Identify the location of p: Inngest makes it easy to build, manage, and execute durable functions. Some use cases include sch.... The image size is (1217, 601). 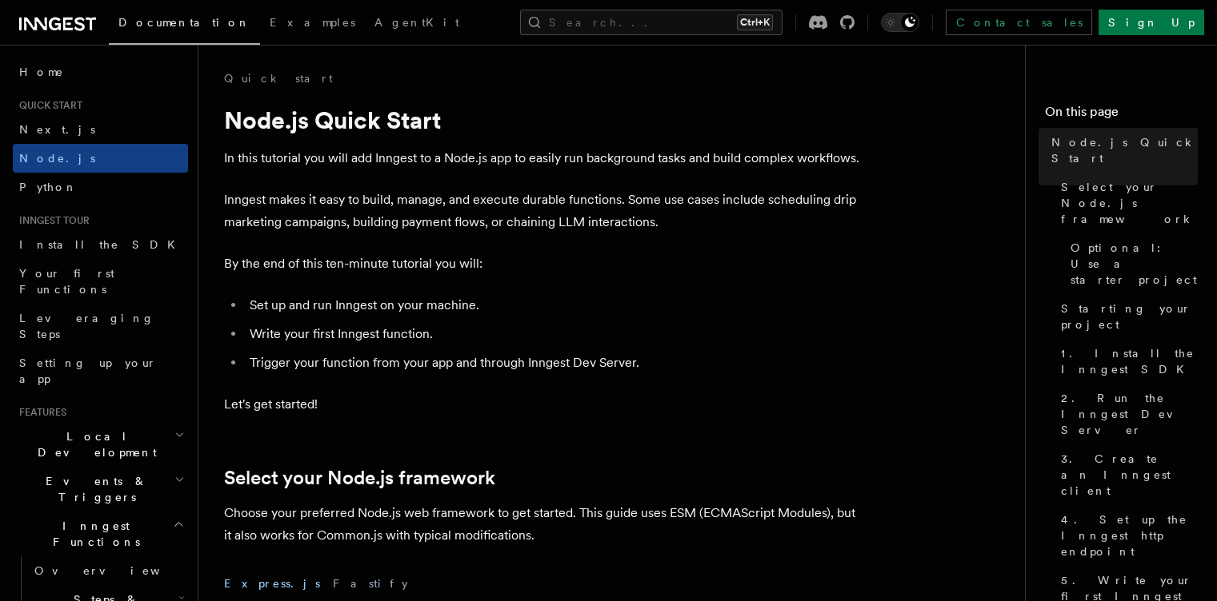
(544, 211).